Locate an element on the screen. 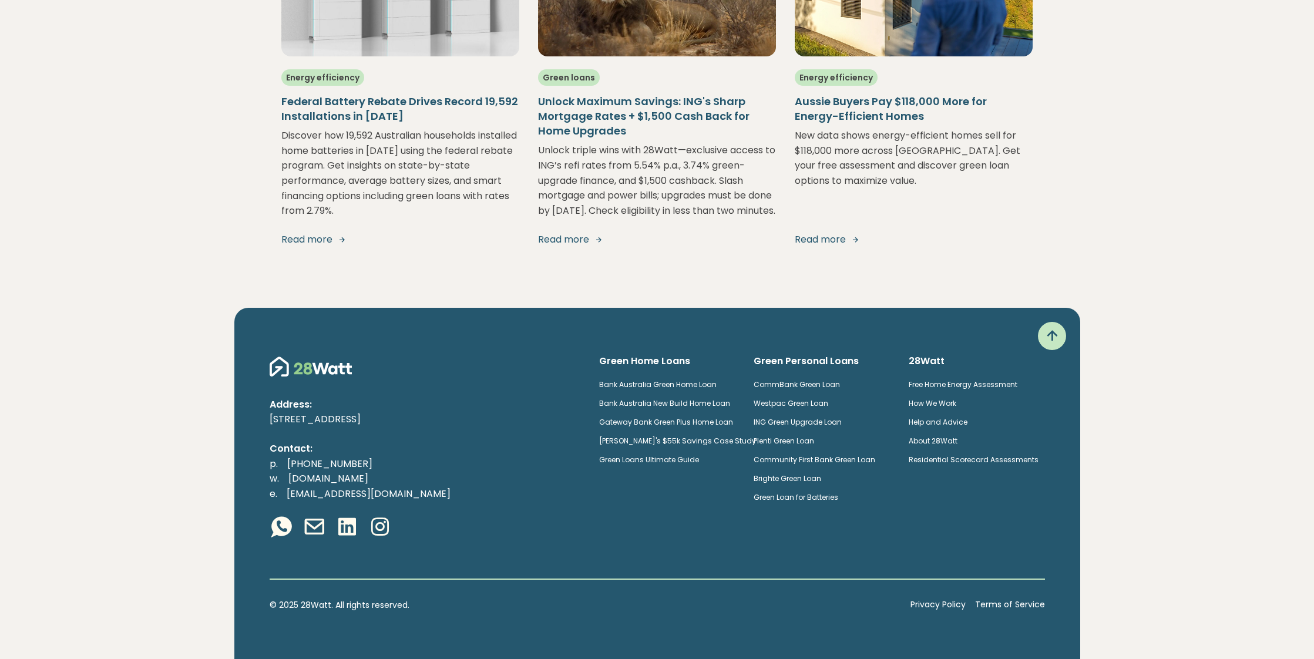 This screenshot has height=659, width=1314. a: About 28Watt is located at coordinates (933, 440).